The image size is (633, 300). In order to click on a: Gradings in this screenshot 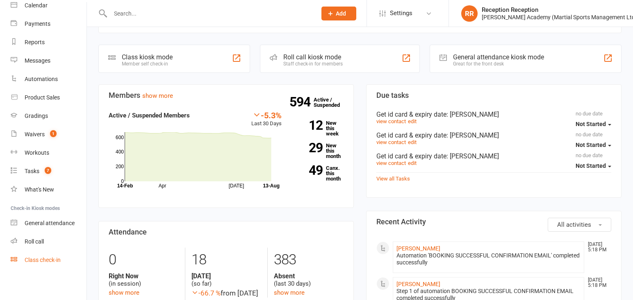, I will do `click(48, 116)`.